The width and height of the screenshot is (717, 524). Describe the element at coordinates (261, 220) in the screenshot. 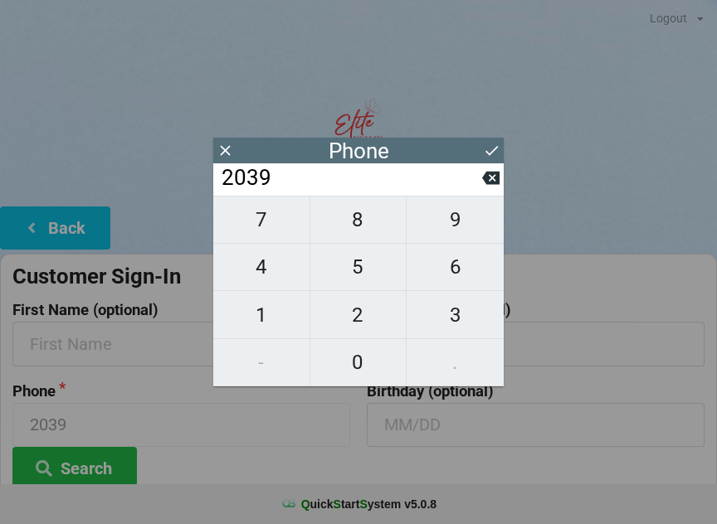

I see `span: 7` at that location.